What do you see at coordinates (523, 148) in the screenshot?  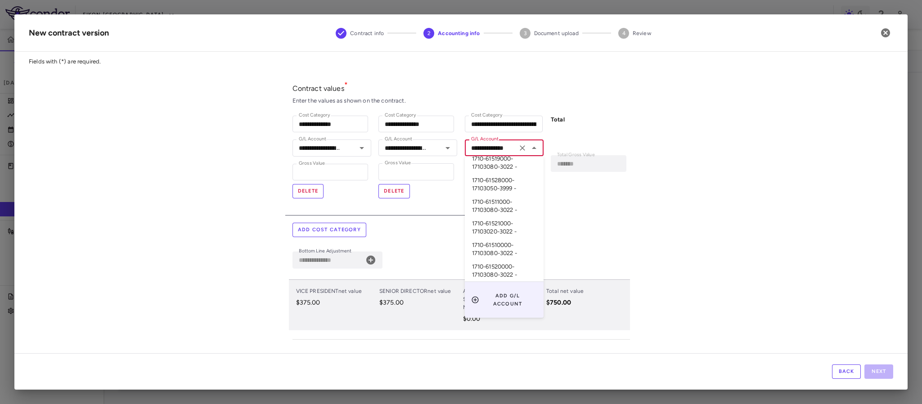 I see `button: Clear` at bounding box center [523, 148].